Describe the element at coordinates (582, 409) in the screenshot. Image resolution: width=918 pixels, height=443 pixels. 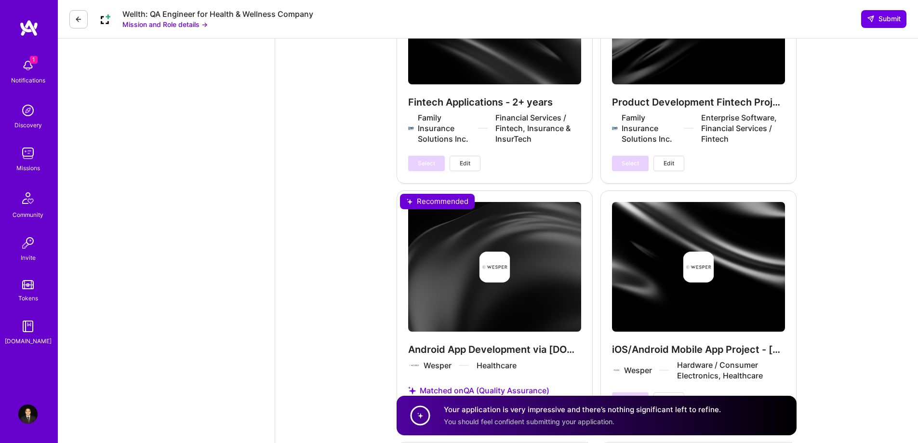
I see `h4: Your application is very impressive and there’s nothing significant left to refine.` at that location.